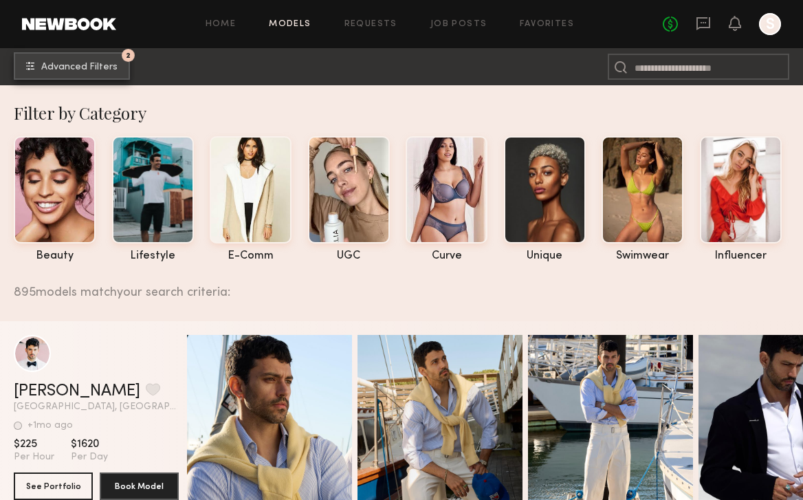  What do you see at coordinates (139, 486) in the screenshot?
I see `button: Book Model` at bounding box center [139, 486].